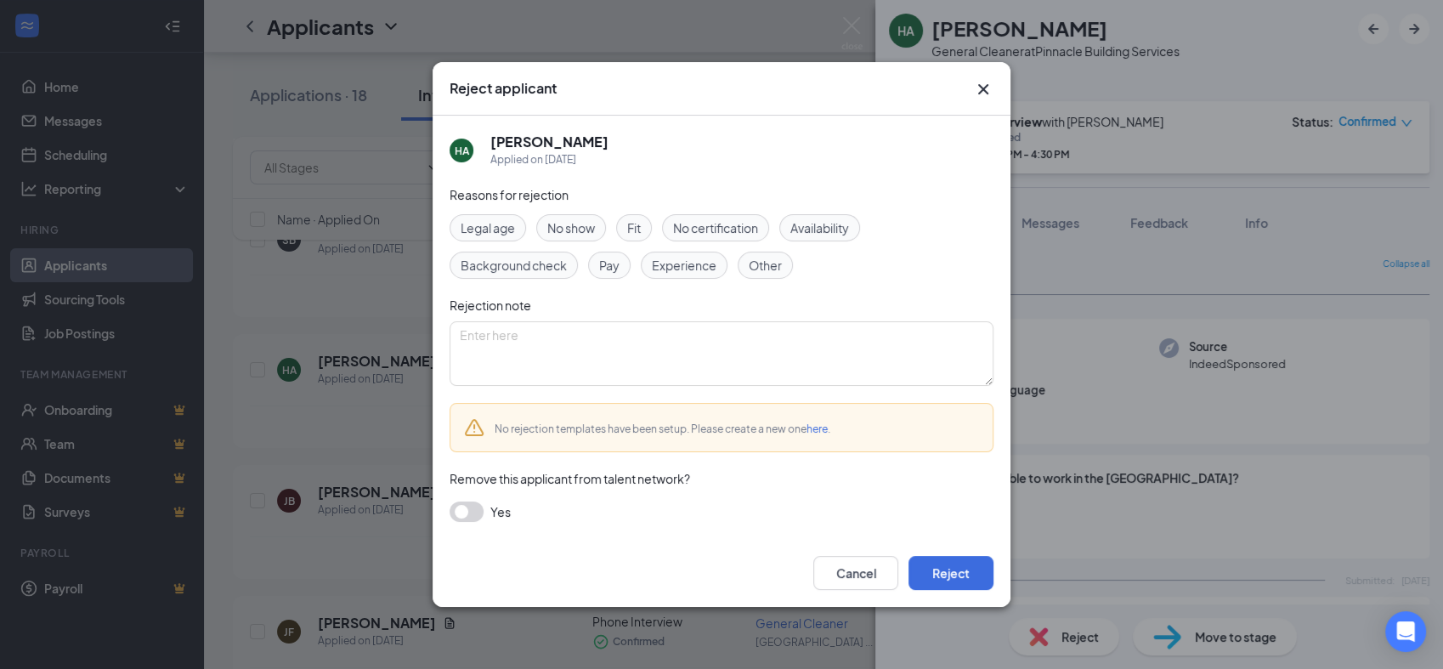 The height and width of the screenshot is (669, 1443). I want to click on span: Legal age, so click(488, 228).